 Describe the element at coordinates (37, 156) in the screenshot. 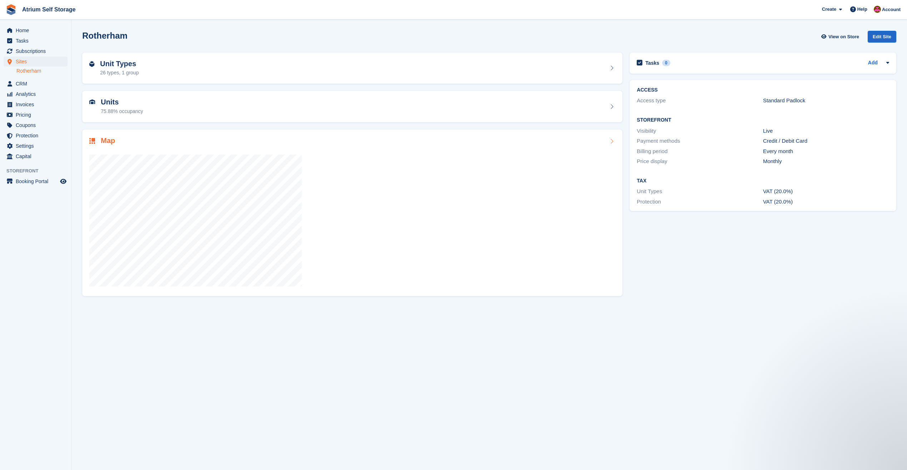

I see `span: Capital` at that location.